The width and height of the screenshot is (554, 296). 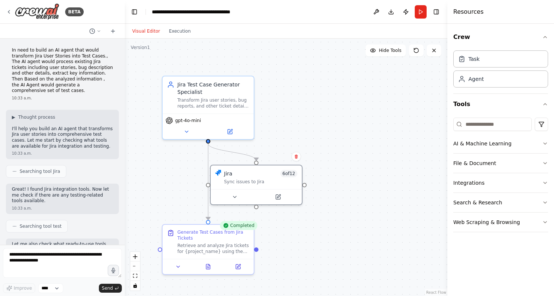 I want to click on button: Switch to previous chat, so click(x=95, y=31).